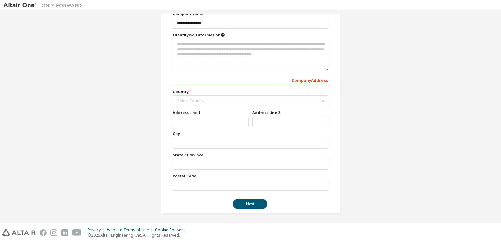 Image resolution: width=501 pixels, height=242 pixels. Describe the element at coordinates (251, 134) in the screenshot. I see `label: City` at that location.